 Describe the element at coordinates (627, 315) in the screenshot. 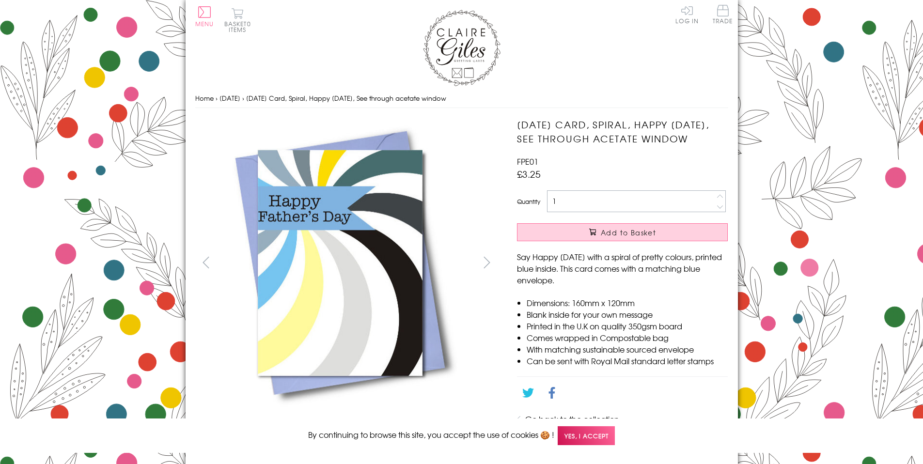

I see `li: Blank inside for your own message` at that location.